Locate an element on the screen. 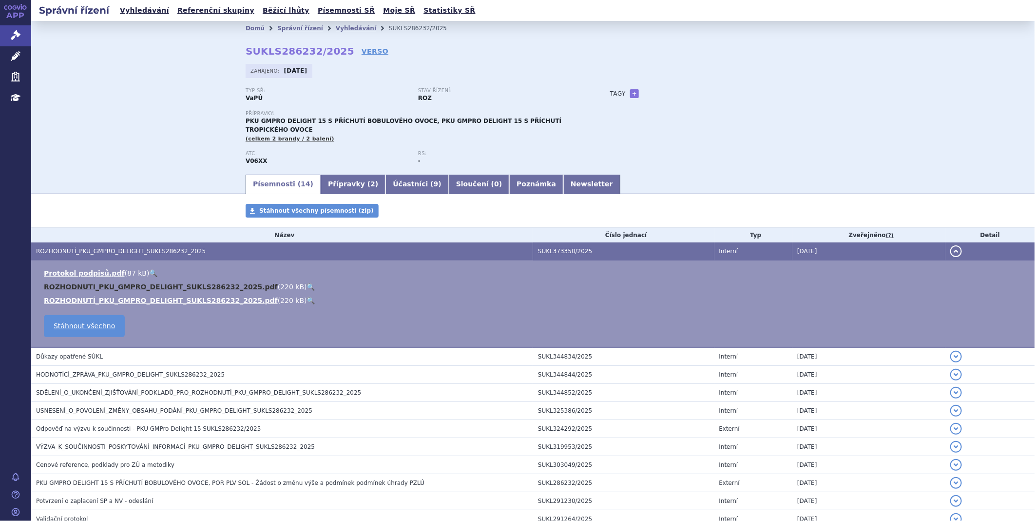 This screenshot has height=521, width=1035. a: Statistiky SŘ is located at coordinates (449, 10).